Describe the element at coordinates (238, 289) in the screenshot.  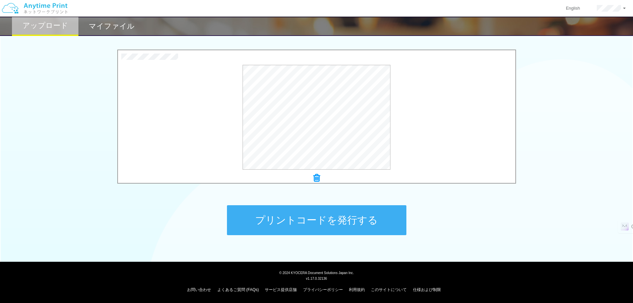
I see `a: よくあるご質問 (FAQs)` at that location.